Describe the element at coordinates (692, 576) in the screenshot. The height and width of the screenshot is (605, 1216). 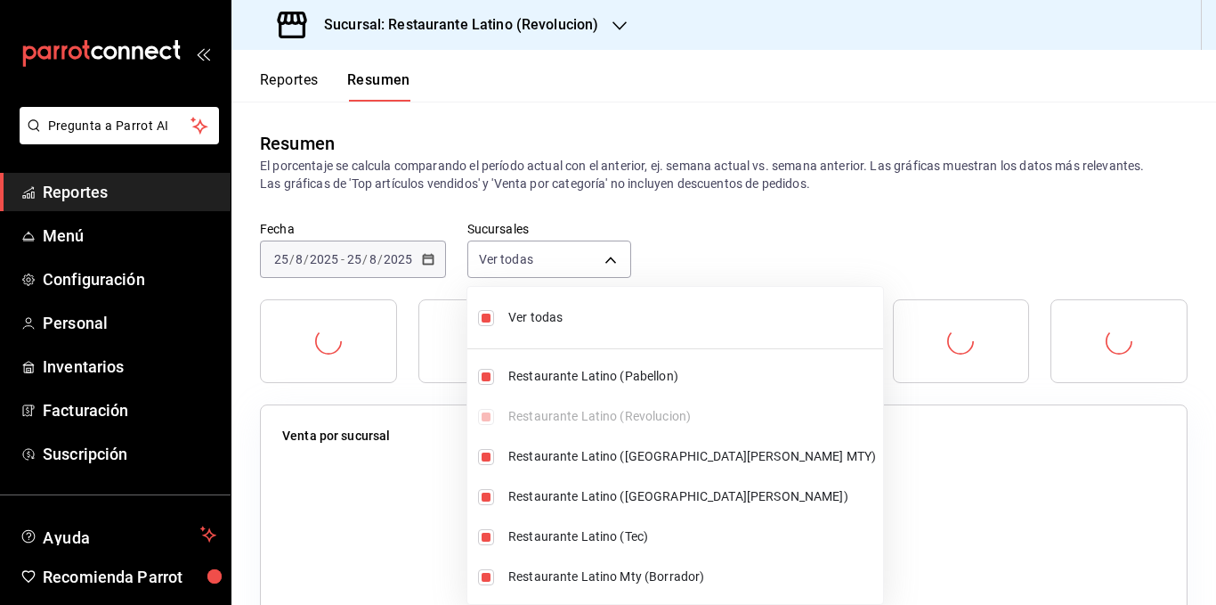
I see `span: Restaurante Latino Mty (Borrador)` at that location.